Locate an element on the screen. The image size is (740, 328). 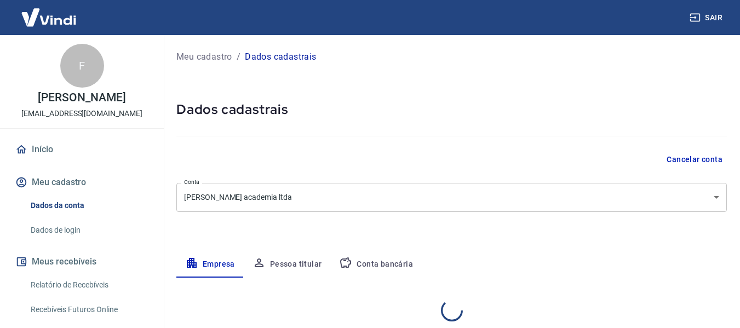
h5: Dados cadastrais is located at coordinates (451, 109).